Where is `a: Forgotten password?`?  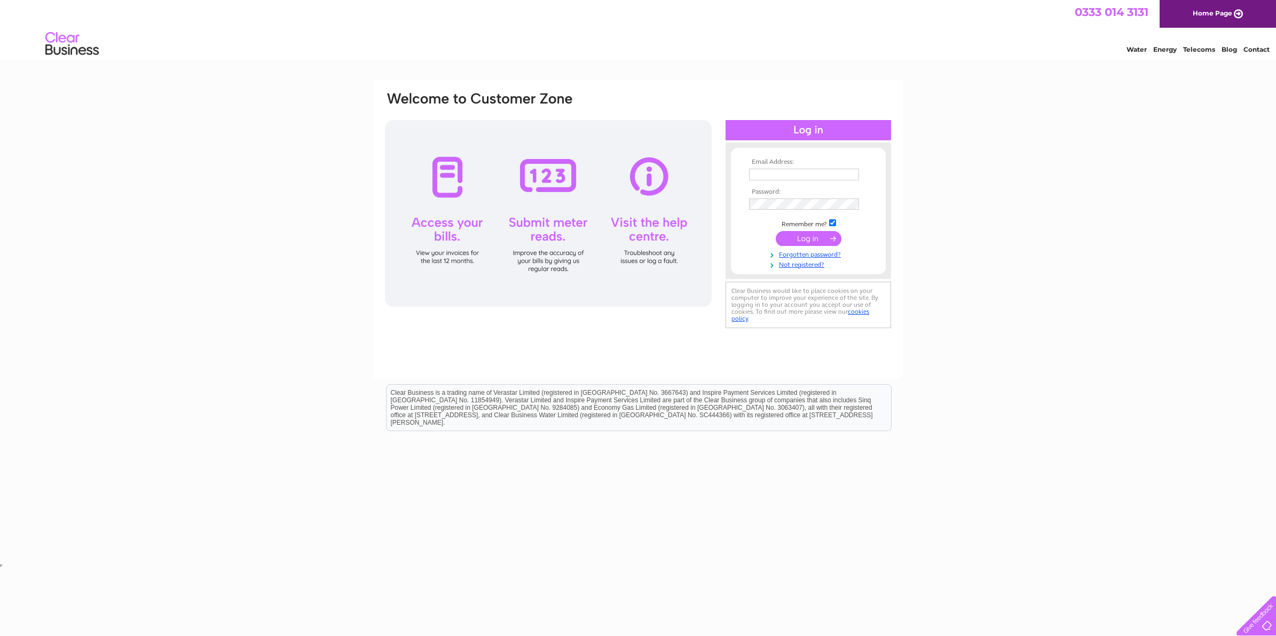 a: Forgotten password? is located at coordinates (809, 254).